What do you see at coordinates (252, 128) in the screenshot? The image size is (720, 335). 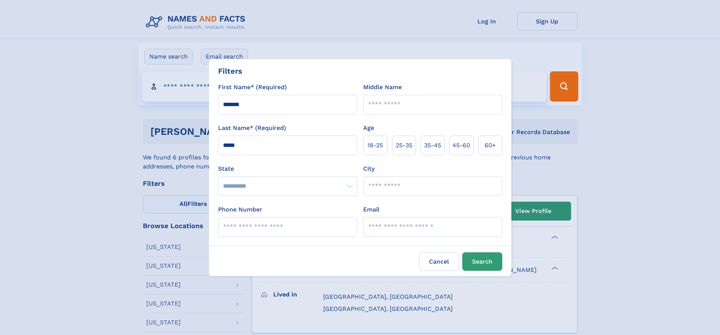 I see `label: Last Name* (Required)` at bounding box center [252, 128].